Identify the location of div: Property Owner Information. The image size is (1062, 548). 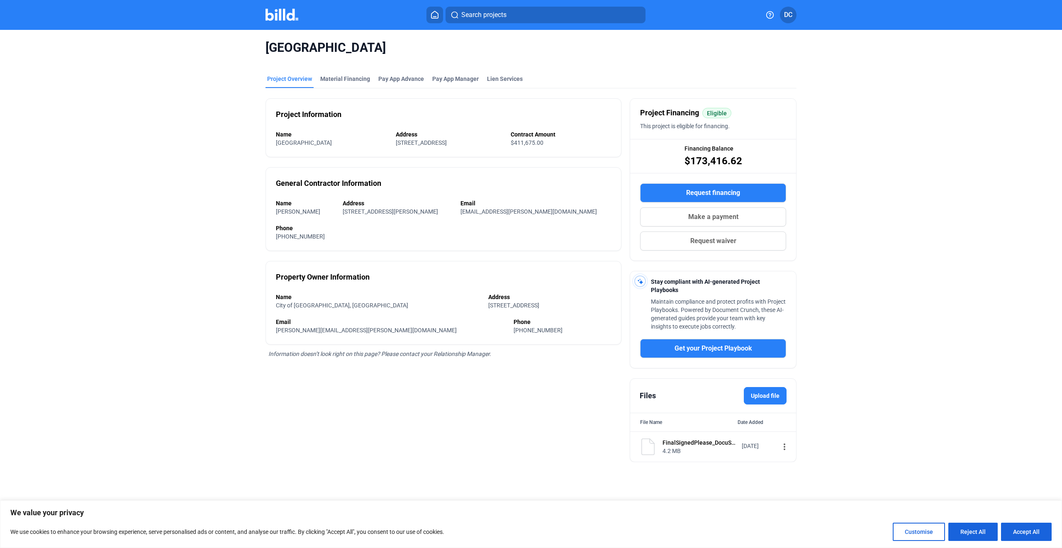
(323, 277).